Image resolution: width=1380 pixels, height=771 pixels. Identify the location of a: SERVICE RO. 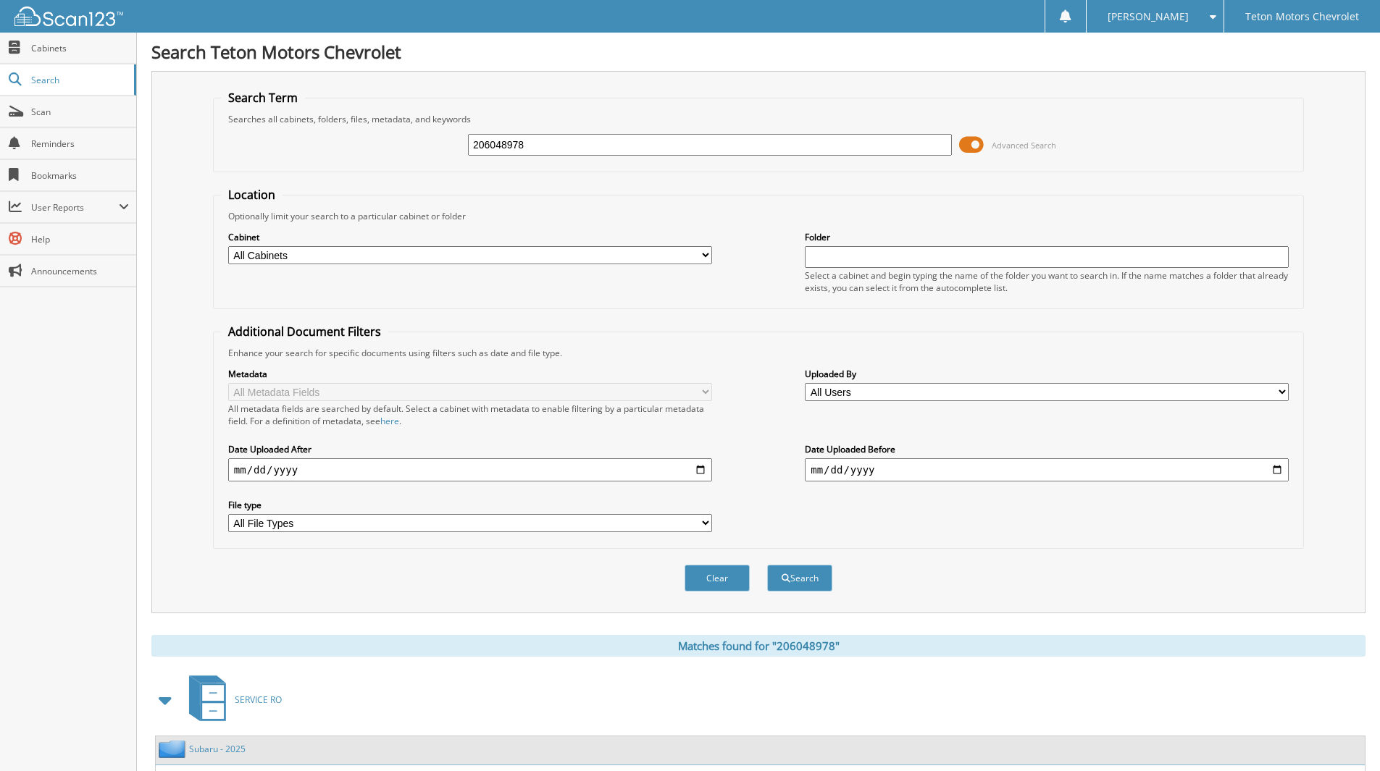
(231, 700).